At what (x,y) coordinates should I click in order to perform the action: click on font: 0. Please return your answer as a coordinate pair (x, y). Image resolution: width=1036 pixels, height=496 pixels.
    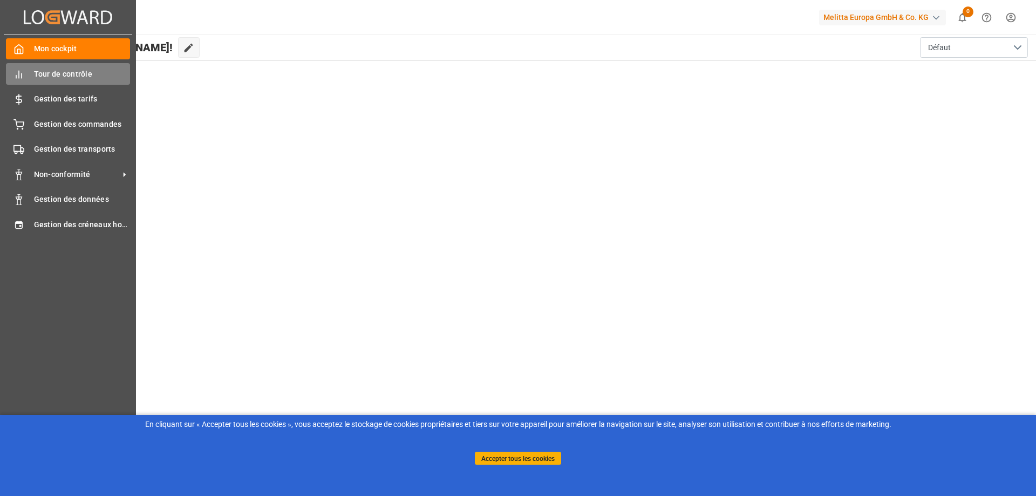
    Looking at the image, I should click on (968, 11).